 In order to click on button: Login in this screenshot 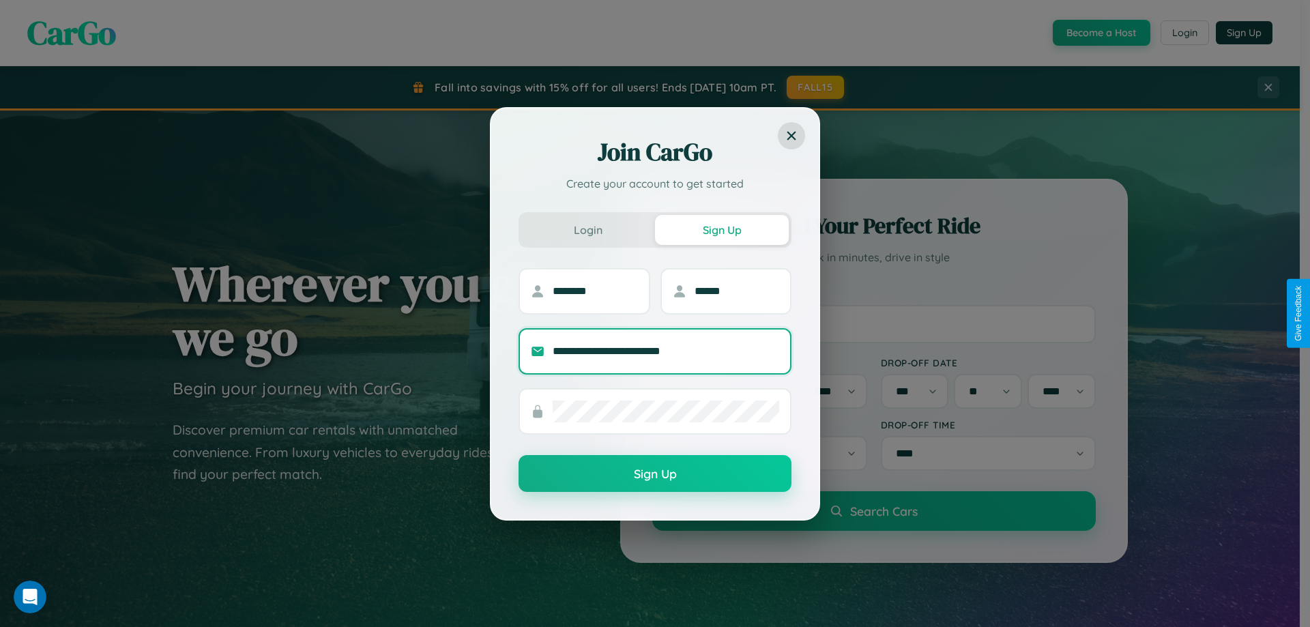, I will do `click(588, 230)`.